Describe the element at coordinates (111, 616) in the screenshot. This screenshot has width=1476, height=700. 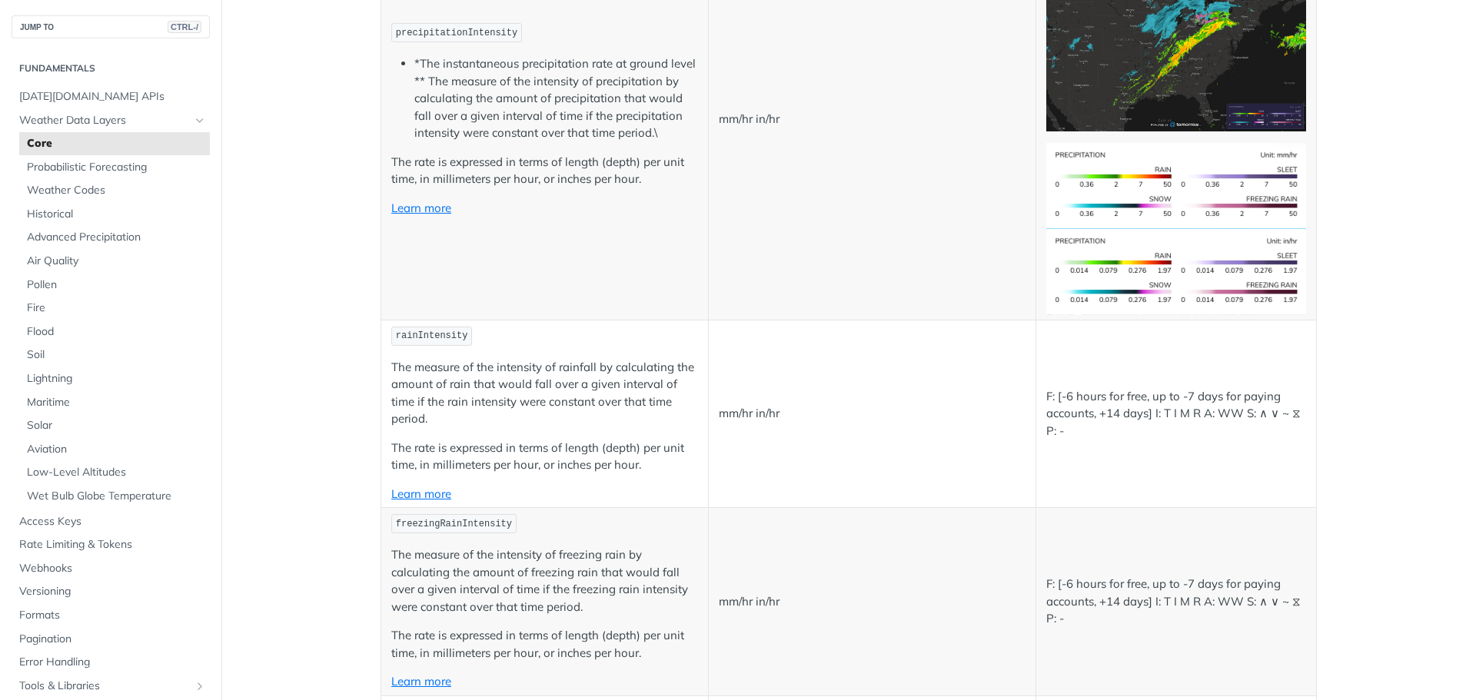
I see `a: Formats` at that location.